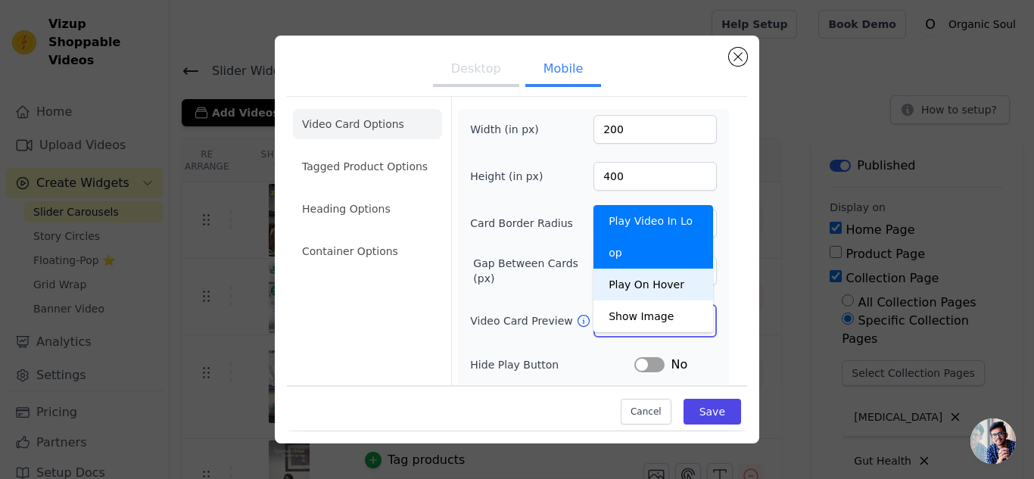 The height and width of the screenshot is (479, 1034). What do you see at coordinates (738, 57) in the screenshot?
I see `button: Close modal` at bounding box center [738, 57].